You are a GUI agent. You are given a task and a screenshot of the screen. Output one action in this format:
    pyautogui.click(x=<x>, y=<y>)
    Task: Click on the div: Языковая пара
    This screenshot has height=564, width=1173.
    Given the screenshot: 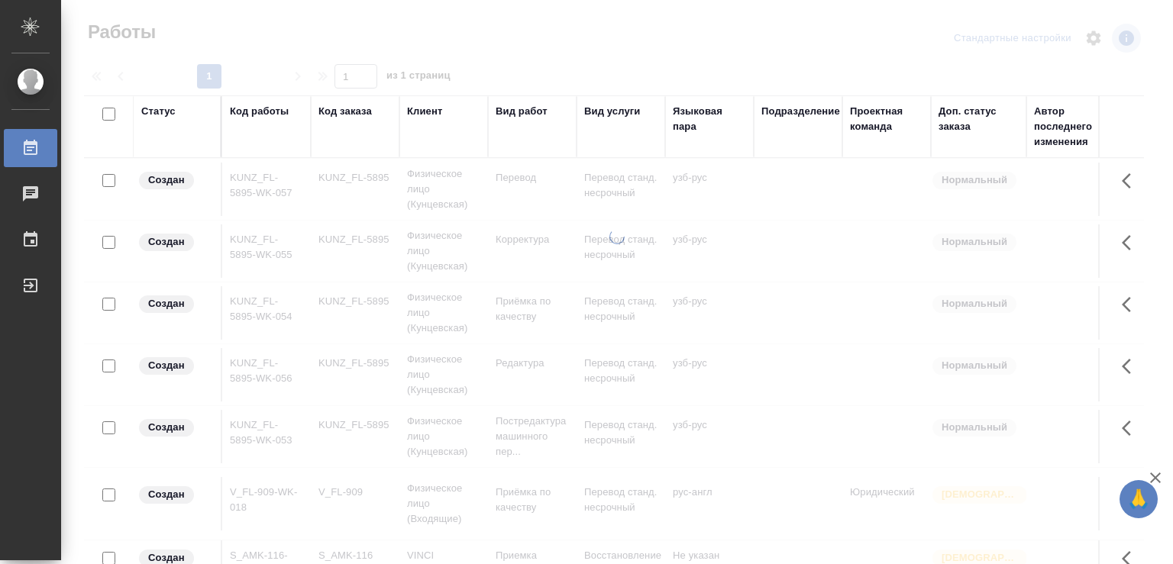 What is the action you would take?
    pyautogui.click(x=709, y=119)
    